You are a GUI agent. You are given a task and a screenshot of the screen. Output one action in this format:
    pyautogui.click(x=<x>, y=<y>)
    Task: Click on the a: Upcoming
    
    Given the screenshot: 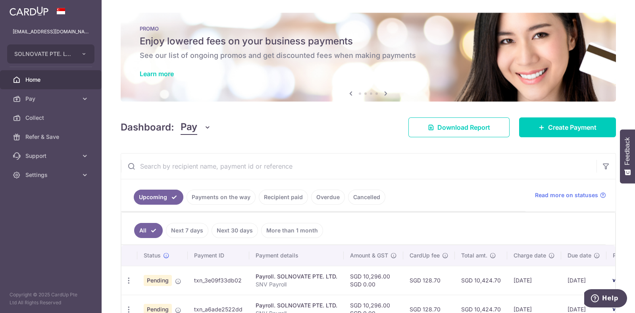 What is the action you would take?
    pyautogui.click(x=158, y=197)
    